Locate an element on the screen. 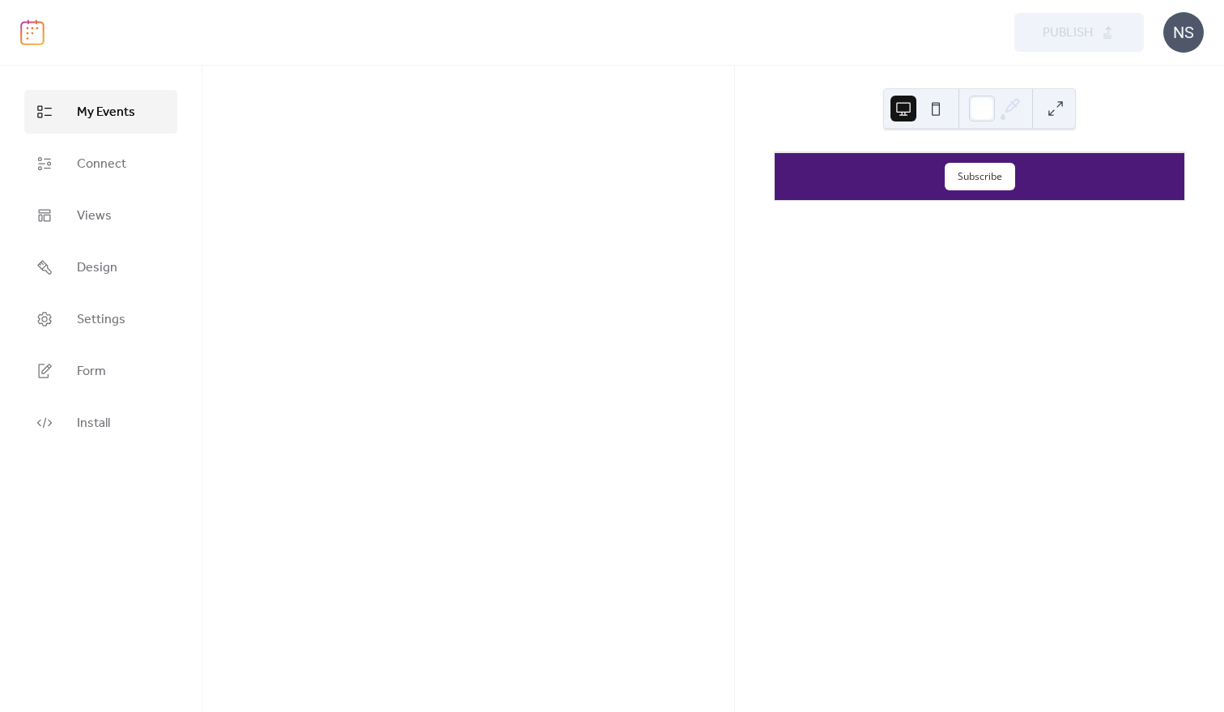 This screenshot has width=1224, height=712. a: My Events is located at coordinates (100, 112).